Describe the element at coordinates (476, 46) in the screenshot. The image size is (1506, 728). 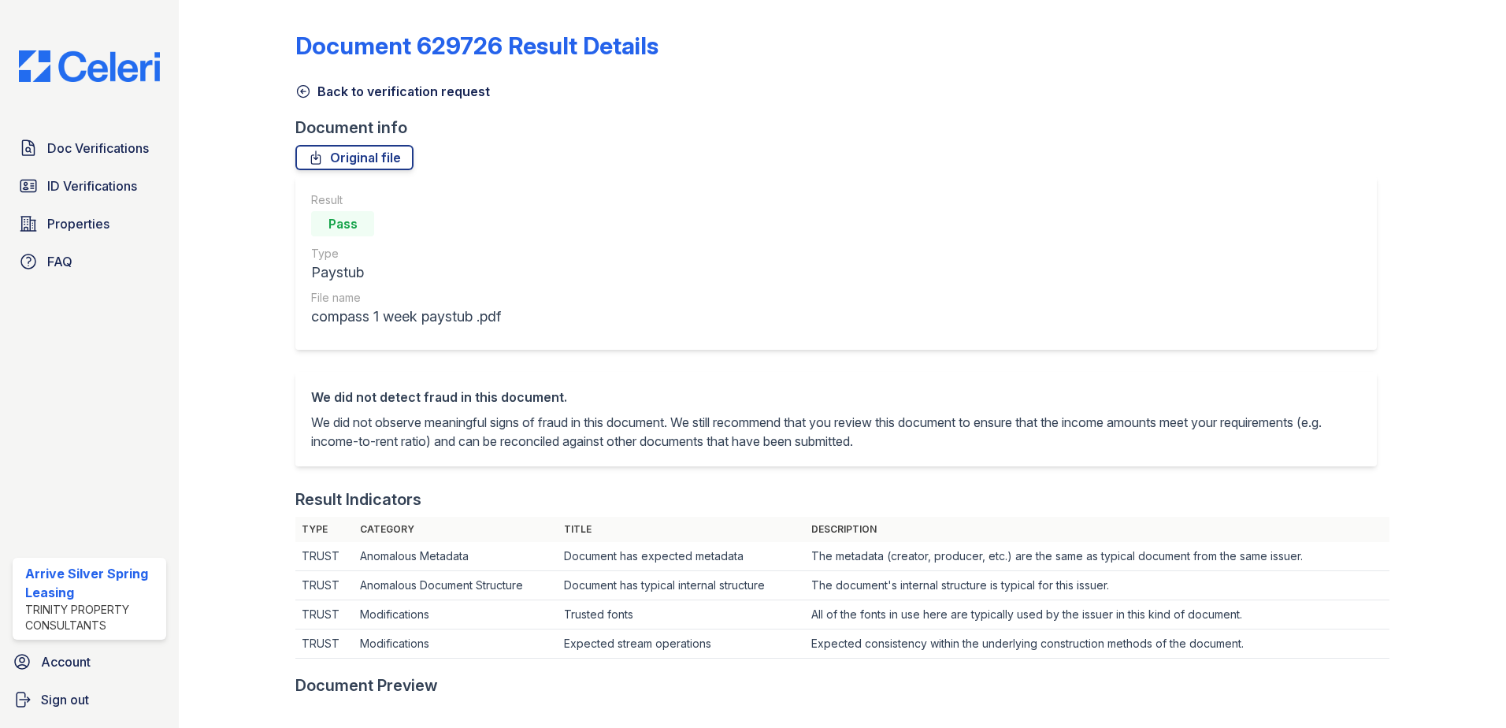
I see `a: Document 629726 Result Details` at that location.